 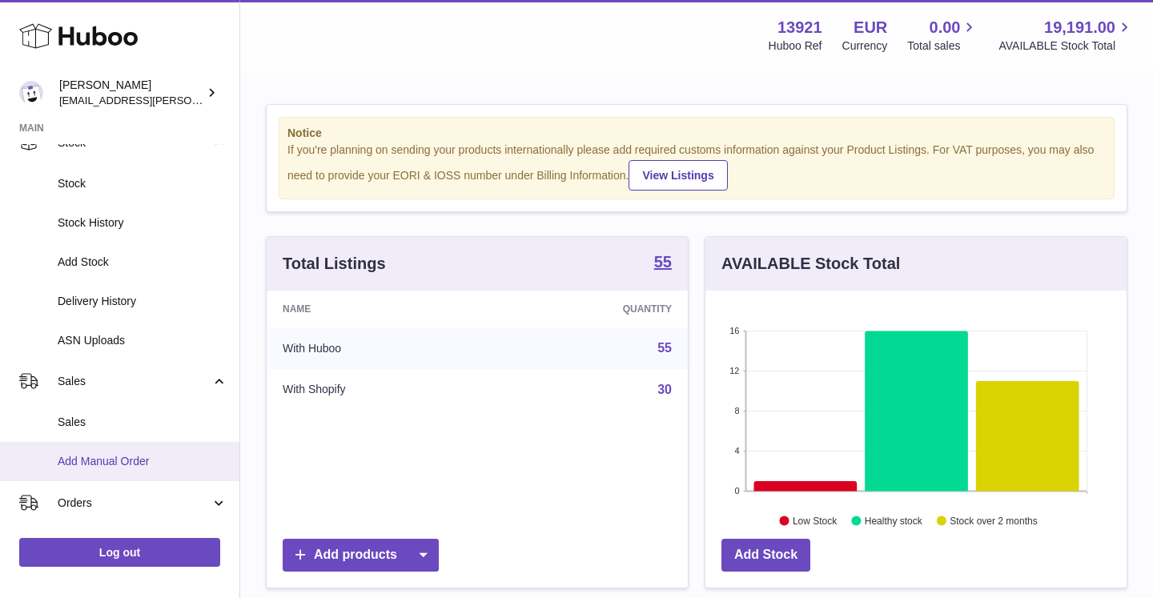 What do you see at coordinates (894, 520) in the screenshot?
I see `text: Healthy stock` at bounding box center [894, 520].